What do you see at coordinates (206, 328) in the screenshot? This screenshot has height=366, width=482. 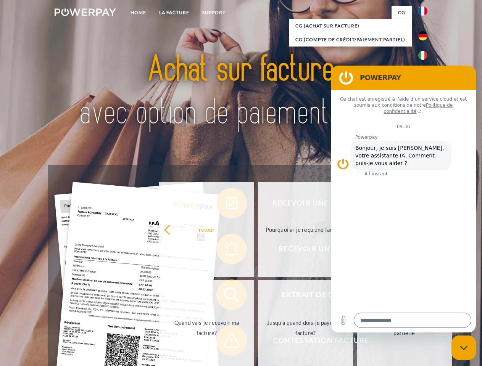 I see `div: Quand vais-je recevoir ma facture?` at bounding box center [206, 328].